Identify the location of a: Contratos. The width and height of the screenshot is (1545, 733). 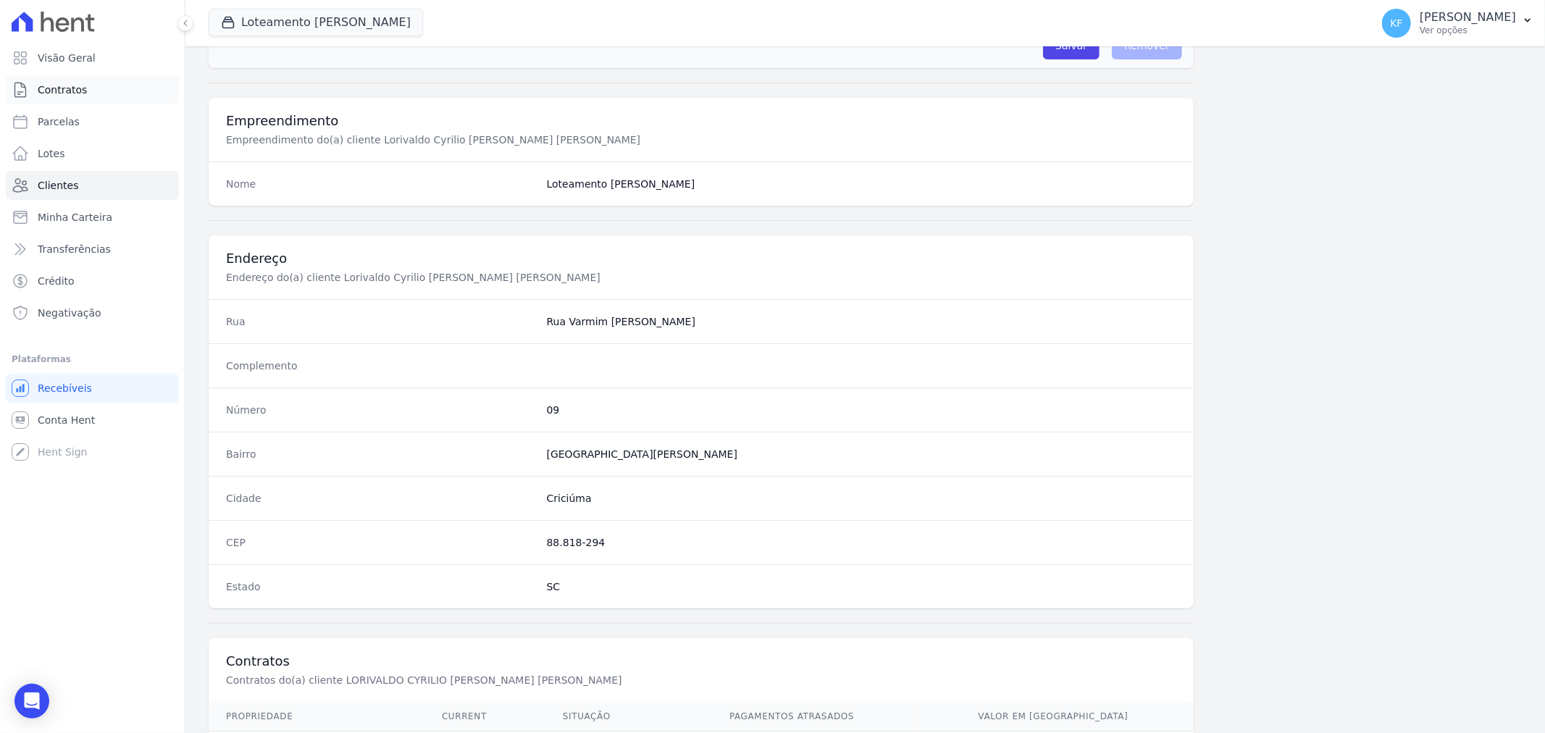
(92, 90).